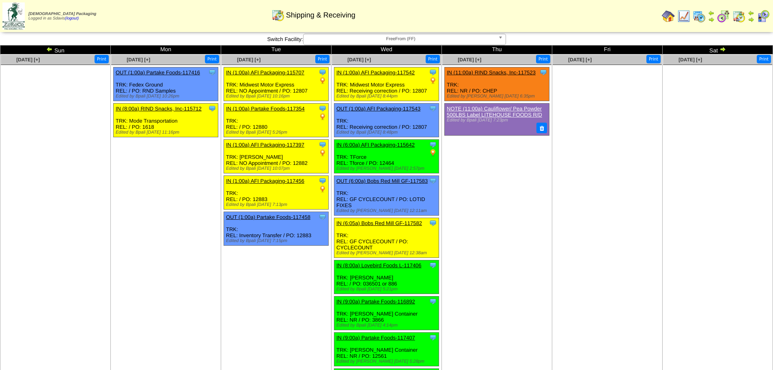 The image size is (773, 370). I want to click on a: IN (1:00a) AFI Packaging-117397, so click(265, 144).